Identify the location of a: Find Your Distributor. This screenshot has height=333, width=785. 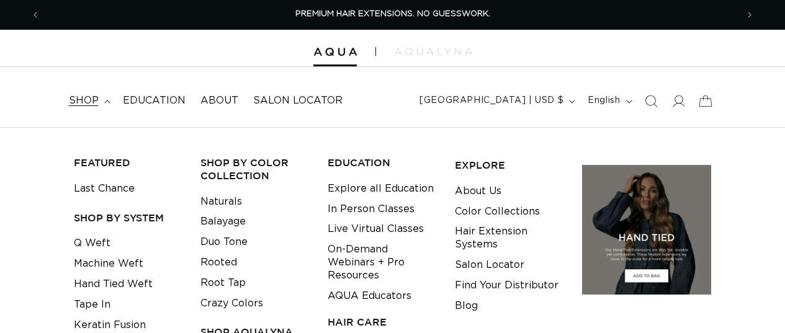
(506, 285).